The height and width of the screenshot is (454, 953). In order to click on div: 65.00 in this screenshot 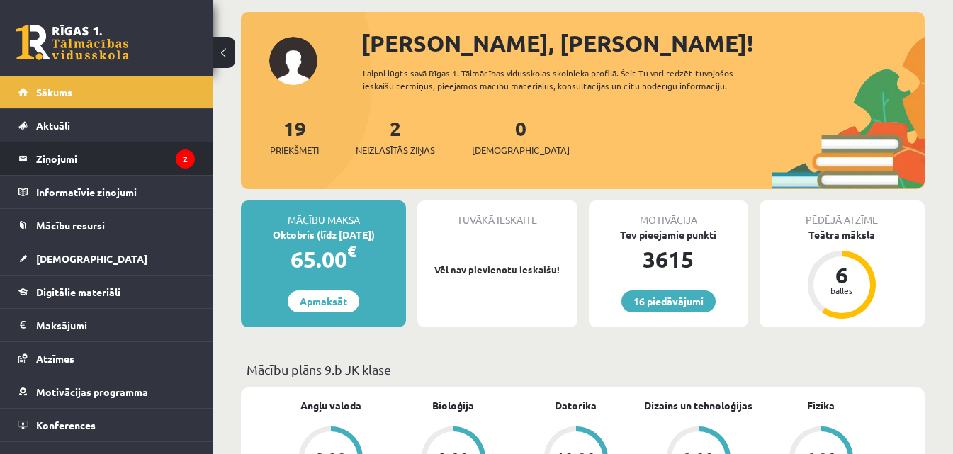, I will do `click(323, 259)`.